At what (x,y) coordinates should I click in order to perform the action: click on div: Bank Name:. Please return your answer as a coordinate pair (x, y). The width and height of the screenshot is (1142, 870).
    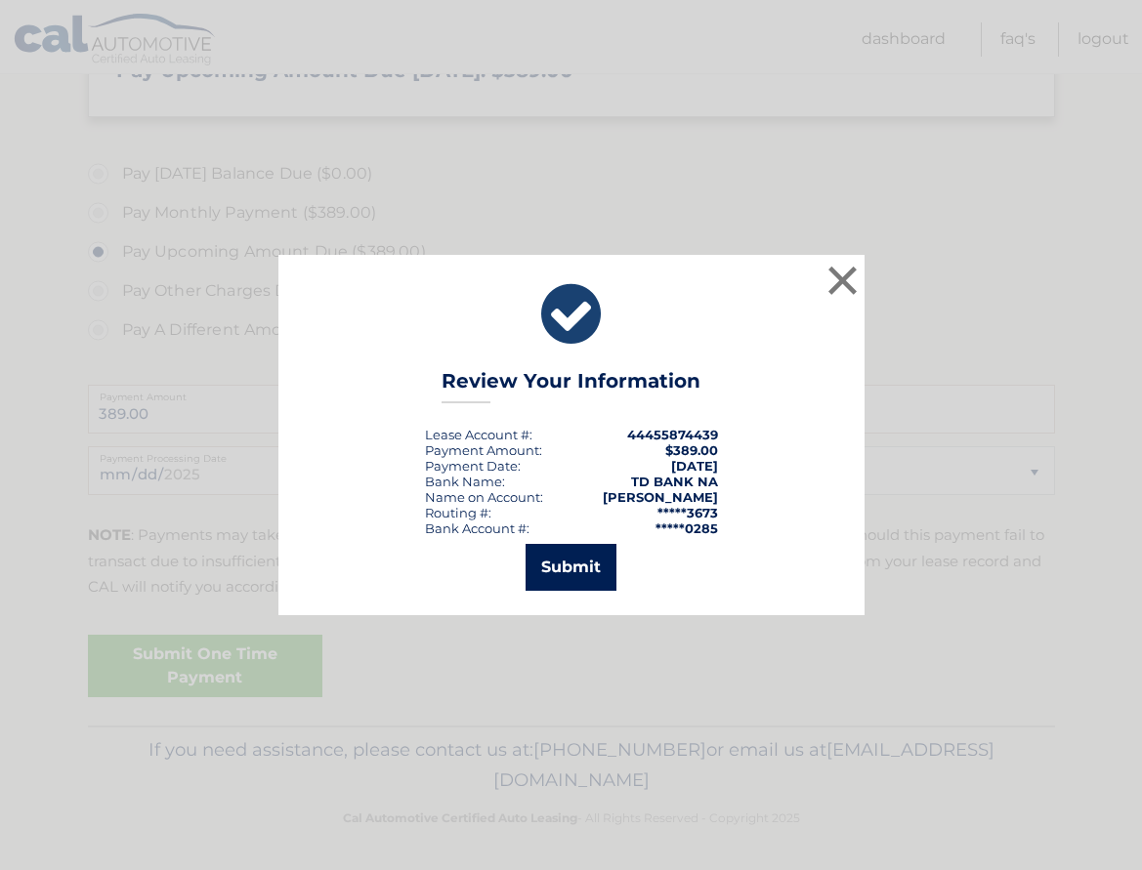
    Looking at the image, I should click on (465, 482).